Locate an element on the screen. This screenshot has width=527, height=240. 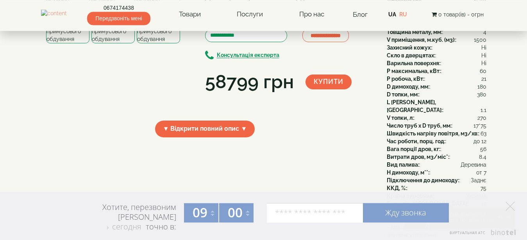
b: Витрати дров, м3/міс*: is located at coordinates (418, 157).